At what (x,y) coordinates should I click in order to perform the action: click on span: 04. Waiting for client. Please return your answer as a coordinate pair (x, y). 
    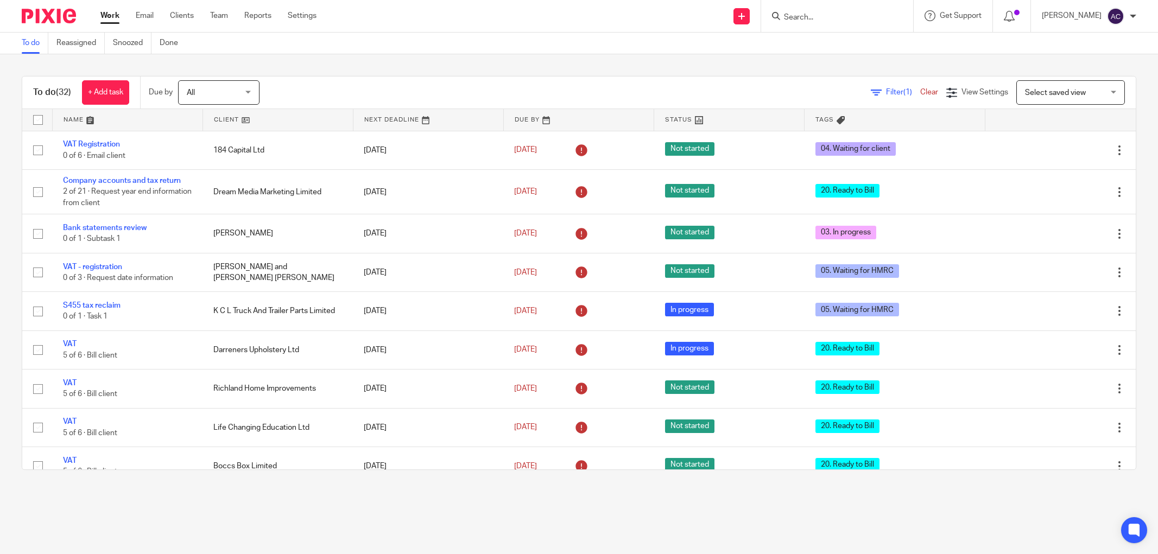
    Looking at the image, I should click on (856, 149).